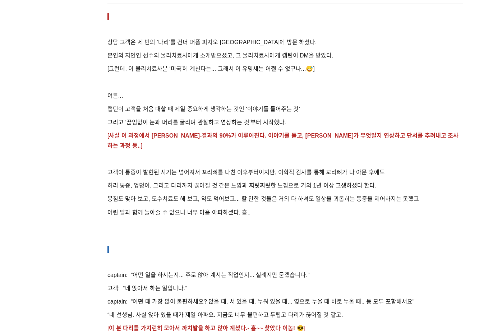  What do you see at coordinates (115, 96) in the screenshot?
I see `span: 여튼...` at bounding box center [115, 96].